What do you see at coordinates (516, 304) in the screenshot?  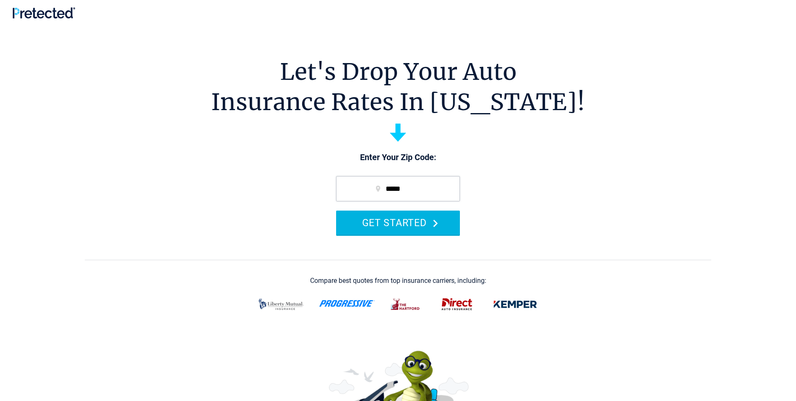 I see `img: kemper` at bounding box center [516, 304].